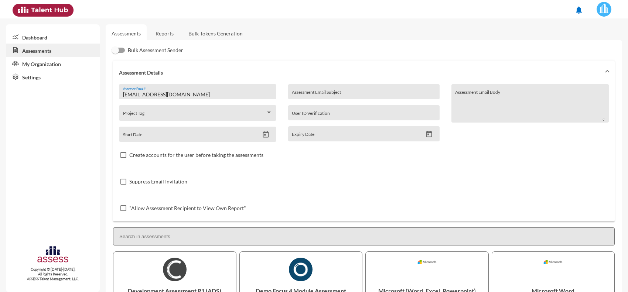  Describe the element at coordinates (215, 33) in the screenshot. I see `a: Bulk Tokens Generation` at that location.